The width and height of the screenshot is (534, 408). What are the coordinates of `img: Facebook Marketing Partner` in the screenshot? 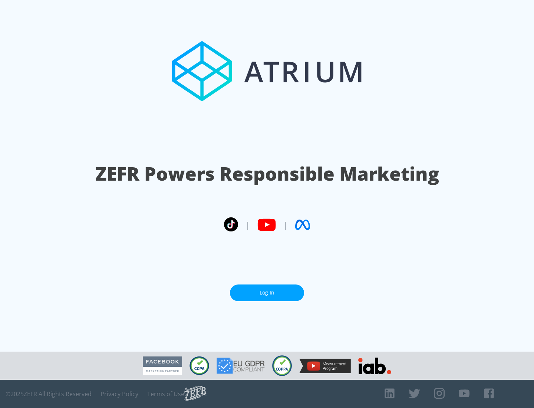 It's located at (162, 366).